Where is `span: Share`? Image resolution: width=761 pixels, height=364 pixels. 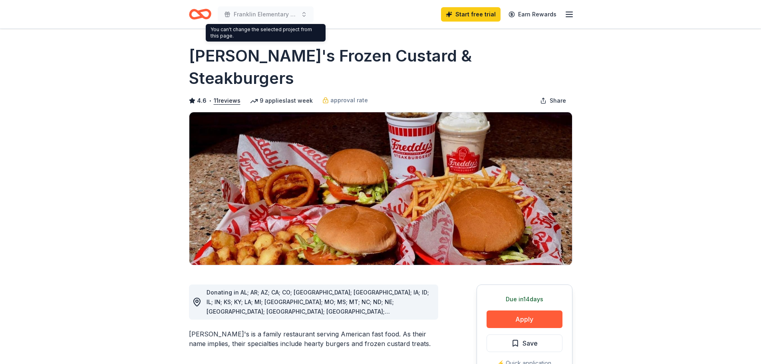
span: Share is located at coordinates (558, 101).